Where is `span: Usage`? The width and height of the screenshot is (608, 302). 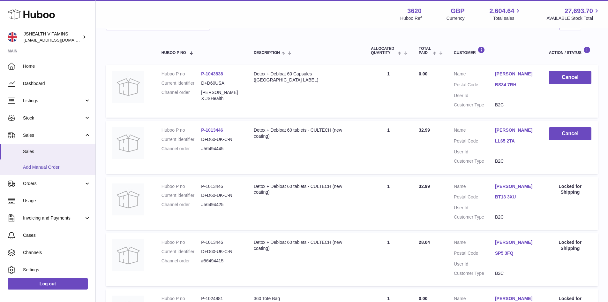 span: Usage is located at coordinates (57, 200).